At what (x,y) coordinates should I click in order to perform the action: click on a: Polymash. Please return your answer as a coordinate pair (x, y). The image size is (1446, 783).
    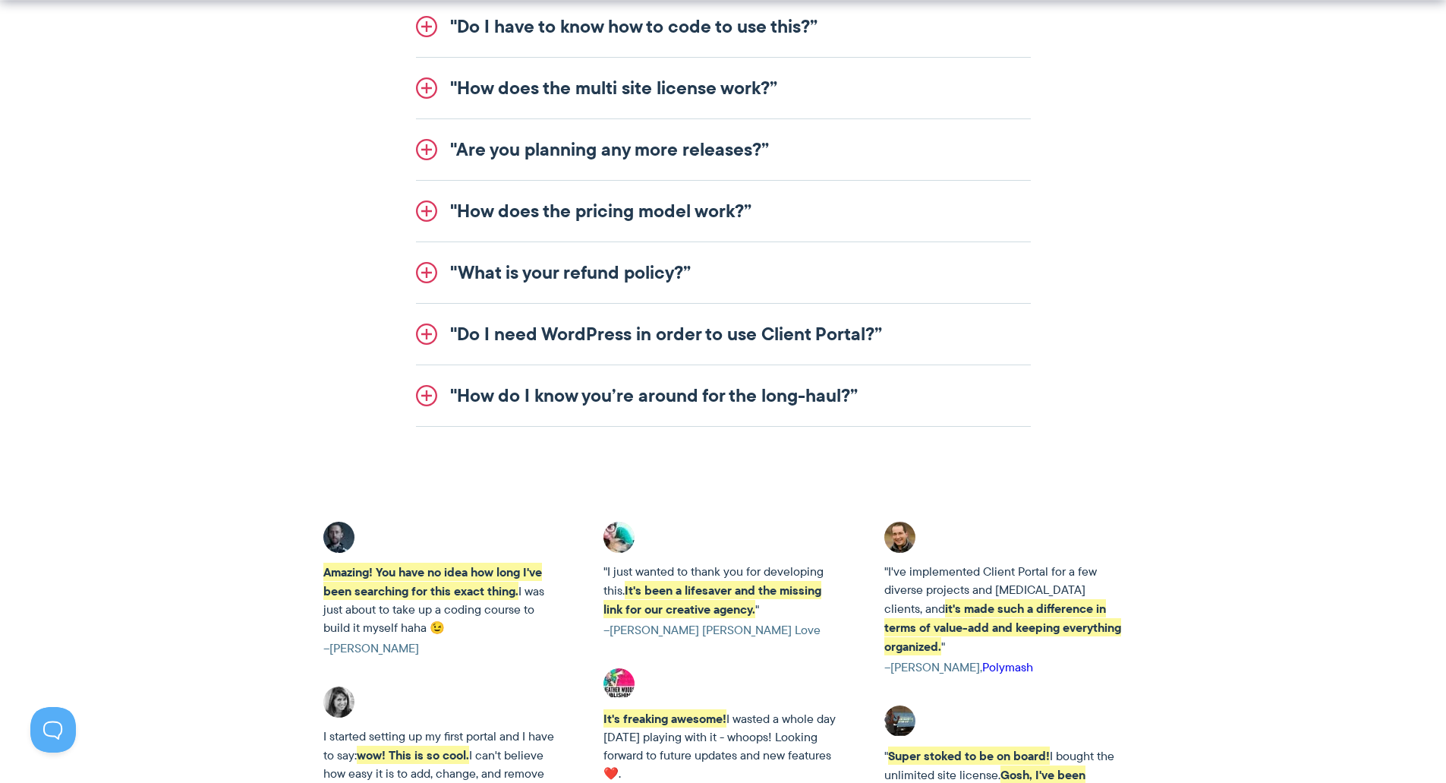
    Looking at the image, I should click on (1007, 667).